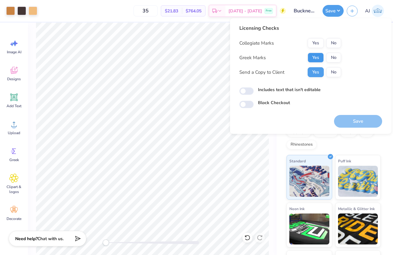 This screenshot has width=393, height=255. Describe the element at coordinates (193, 11) in the screenshot. I see `span: $764.05` at that location.